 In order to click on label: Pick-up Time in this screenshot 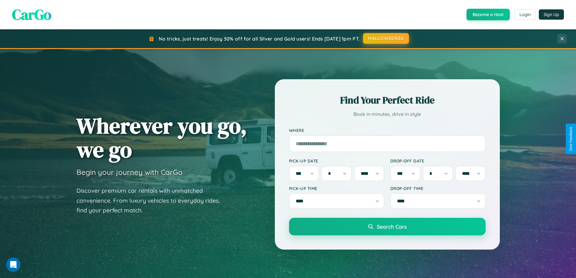, I will do `click(337, 188)`.